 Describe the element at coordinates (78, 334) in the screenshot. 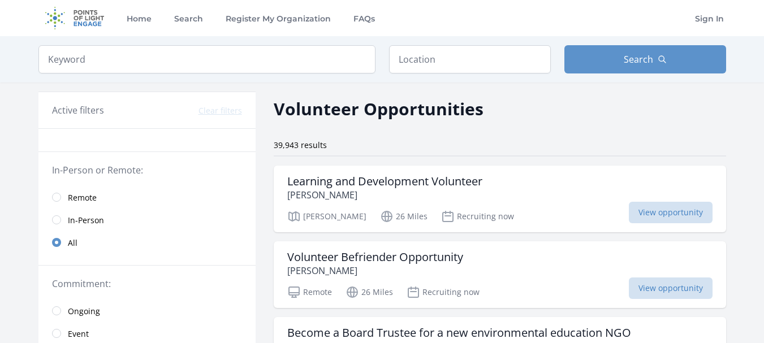

I see `span: Event` at that location.